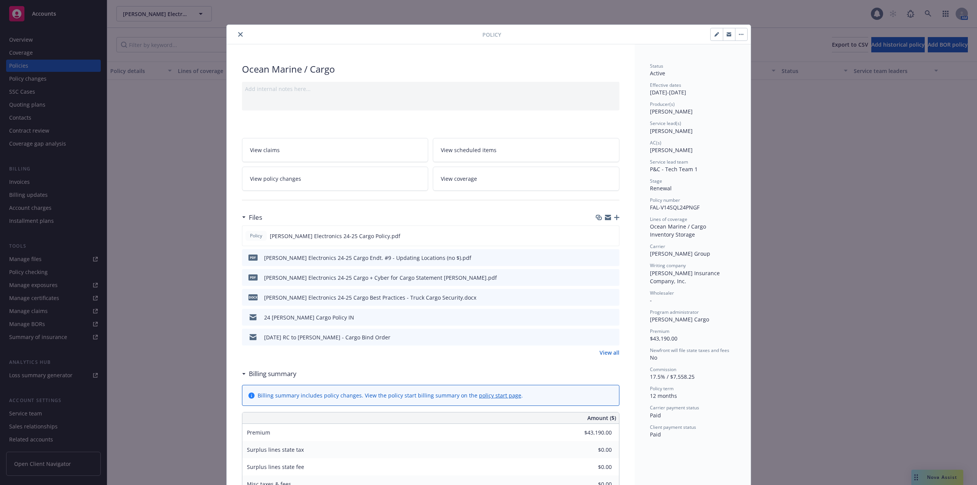  I want to click on span: Carrier payment status, so click(675, 407).